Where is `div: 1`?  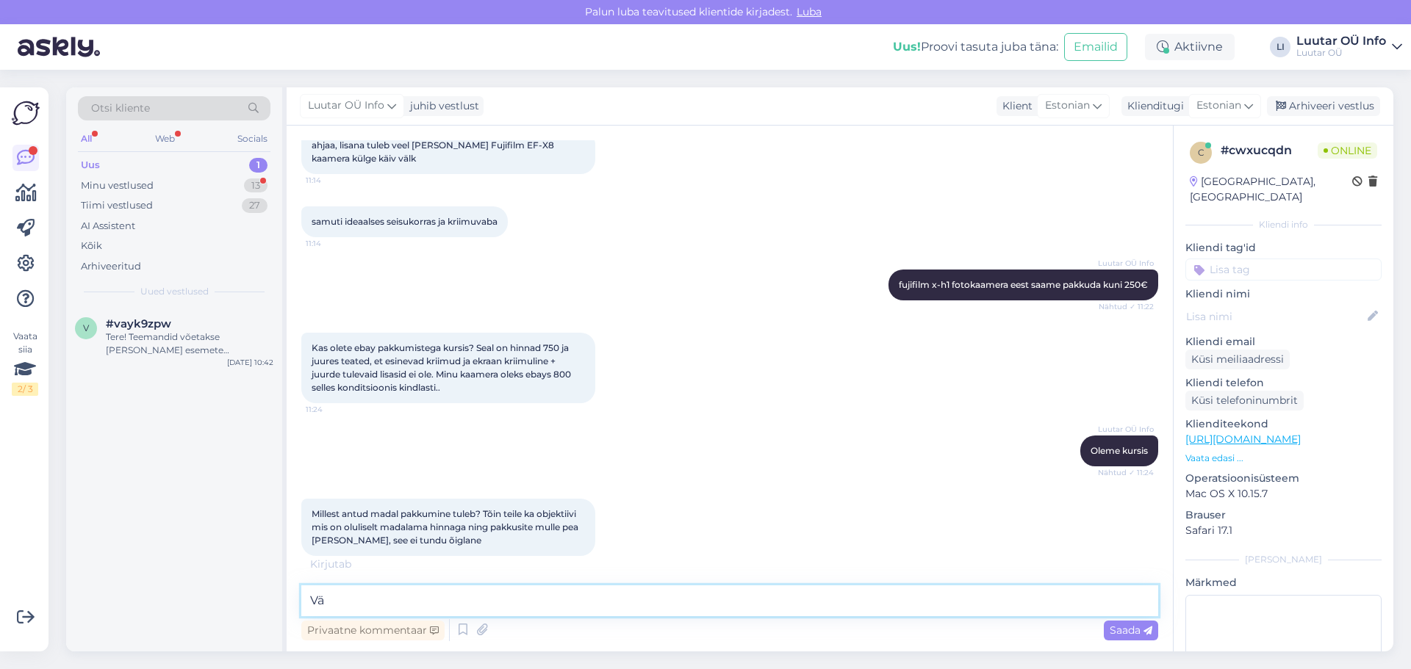
div: 1 is located at coordinates (258, 165).